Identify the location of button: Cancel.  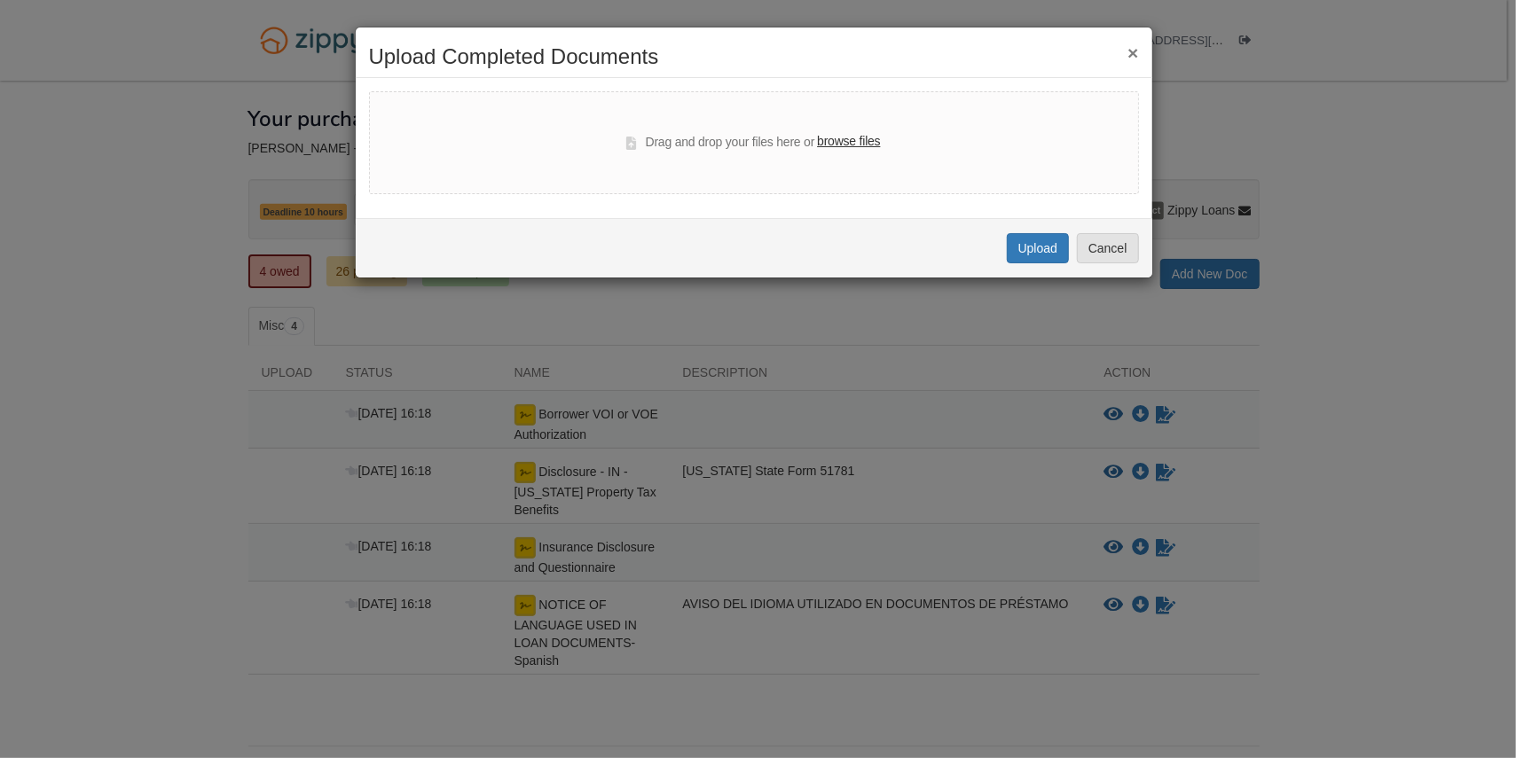
(1108, 248).